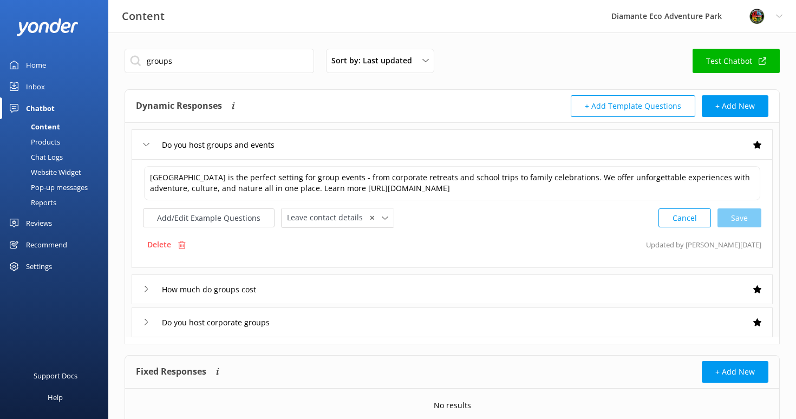 Image resolution: width=796 pixels, height=419 pixels. I want to click on a: Content, so click(57, 127).